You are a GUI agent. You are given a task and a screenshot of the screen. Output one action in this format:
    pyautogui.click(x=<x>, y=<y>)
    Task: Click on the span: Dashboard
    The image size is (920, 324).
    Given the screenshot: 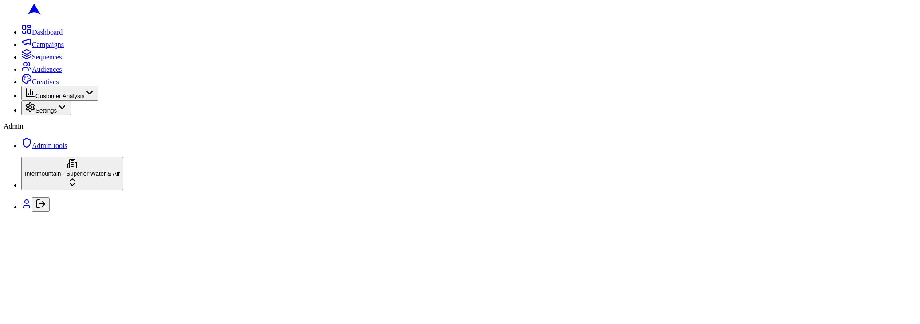 What is the action you would take?
    pyautogui.click(x=47, y=32)
    